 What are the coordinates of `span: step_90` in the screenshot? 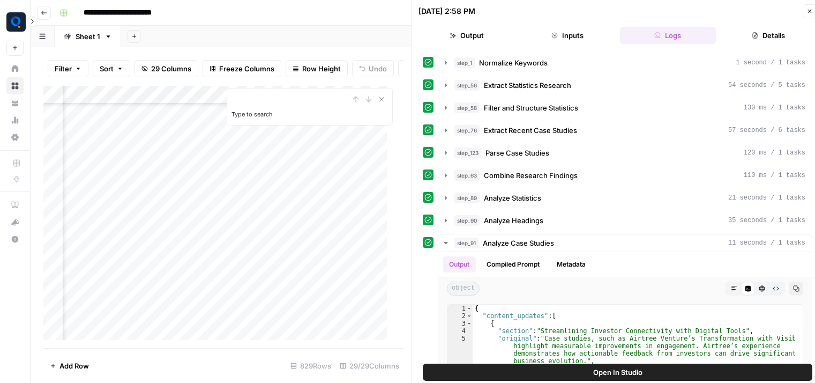 It's located at (467, 220).